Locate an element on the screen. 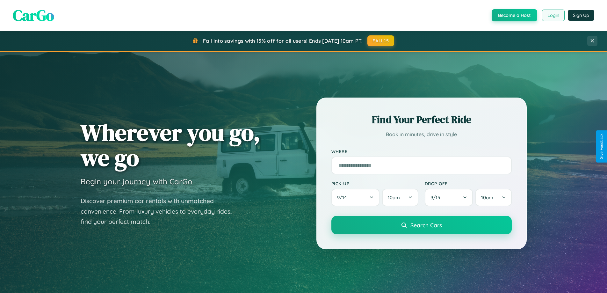 This screenshot has width=607, height=293. label: Where is located at coordinates (422, 151).